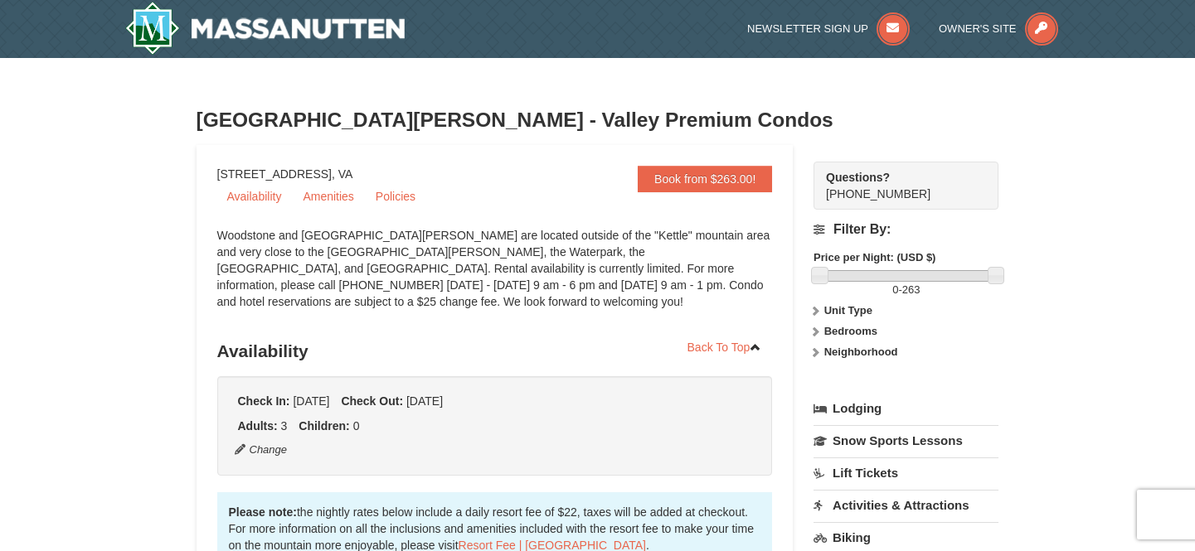  I want to click on strong: Adults:, so click(258, 426).